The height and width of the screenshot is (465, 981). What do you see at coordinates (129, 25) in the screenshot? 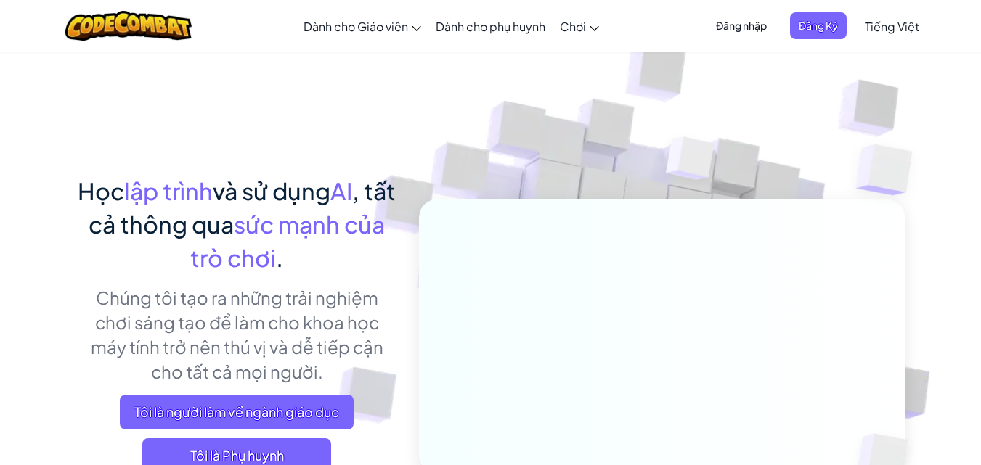
I see `img: CodeCombat logo` at bounding box center [129, 25].